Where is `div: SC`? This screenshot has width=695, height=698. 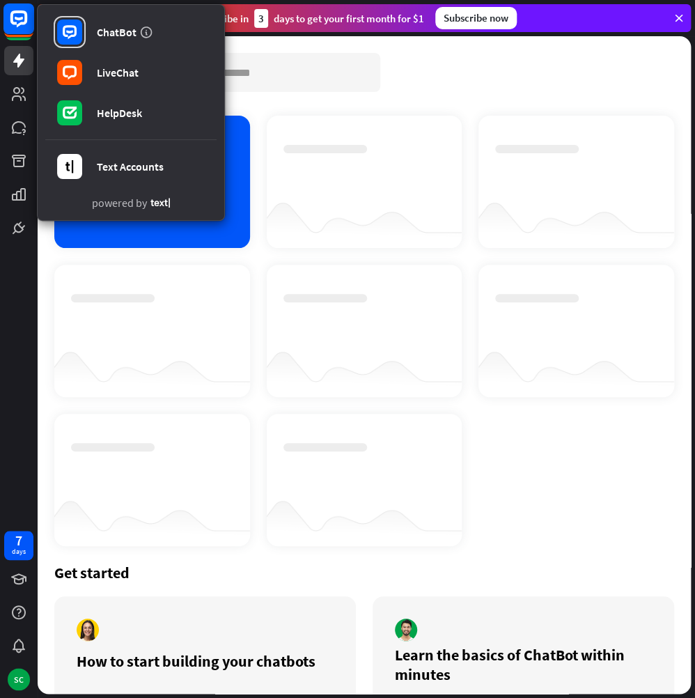
div: SC is located at coordinates (19, 679).